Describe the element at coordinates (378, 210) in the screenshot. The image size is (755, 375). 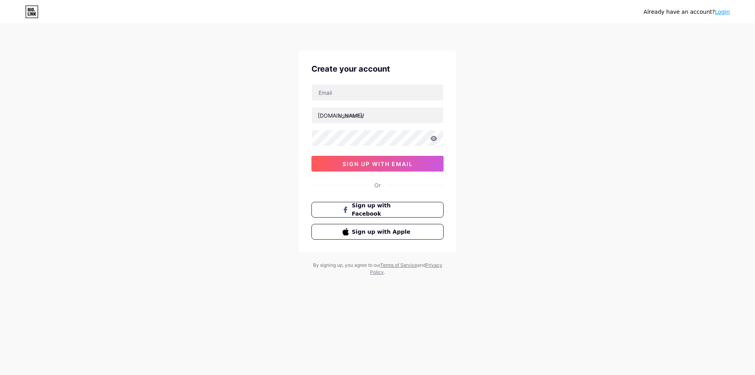
I see `a: Sign up with Facebook` at that location.